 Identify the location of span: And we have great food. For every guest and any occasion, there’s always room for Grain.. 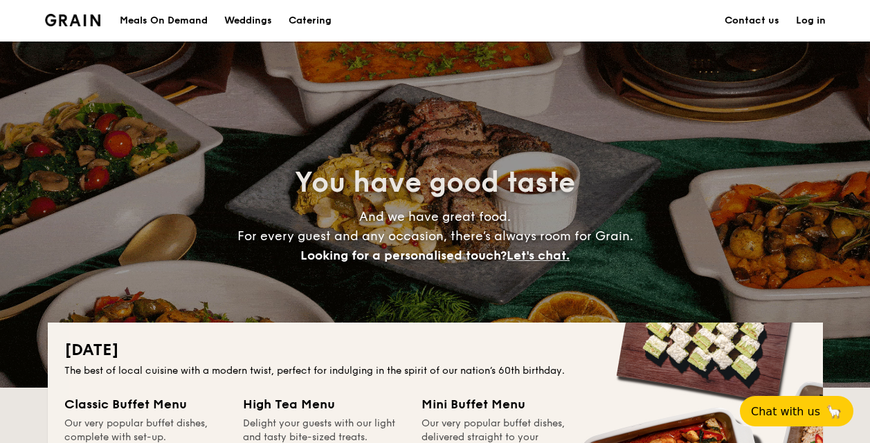
(436, 236).